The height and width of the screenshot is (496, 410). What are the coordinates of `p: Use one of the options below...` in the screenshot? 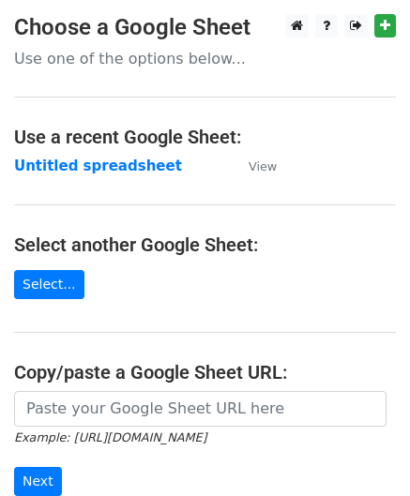 It's located at (204, 58).